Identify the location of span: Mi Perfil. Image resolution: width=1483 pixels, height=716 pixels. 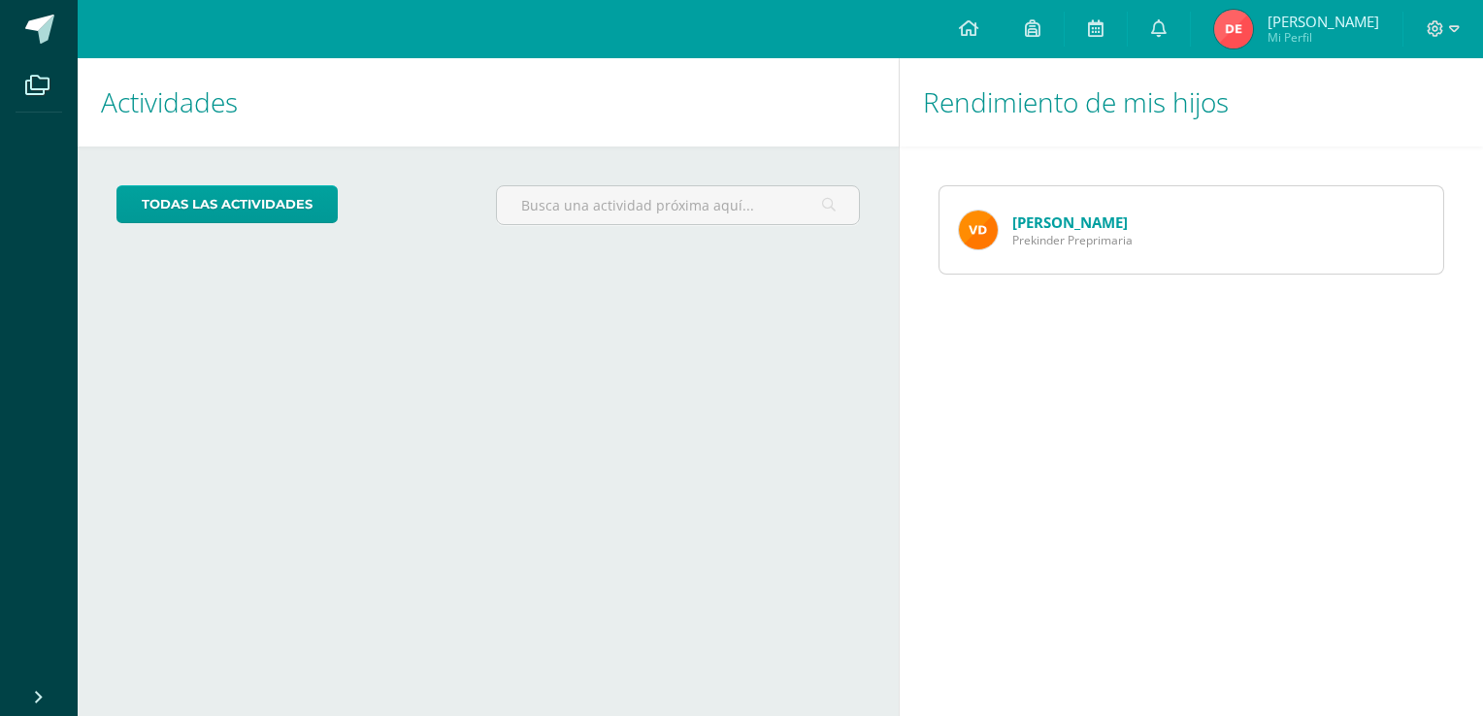
(1323, 37).